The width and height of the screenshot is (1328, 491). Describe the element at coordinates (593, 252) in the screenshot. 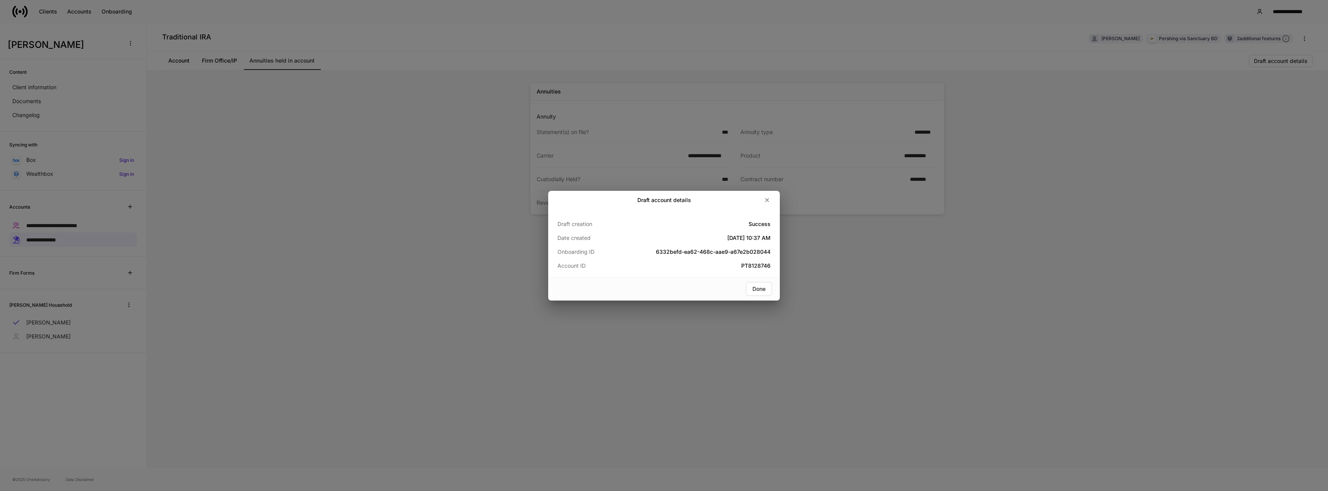

I see `p: Onboarding ID` at that location.